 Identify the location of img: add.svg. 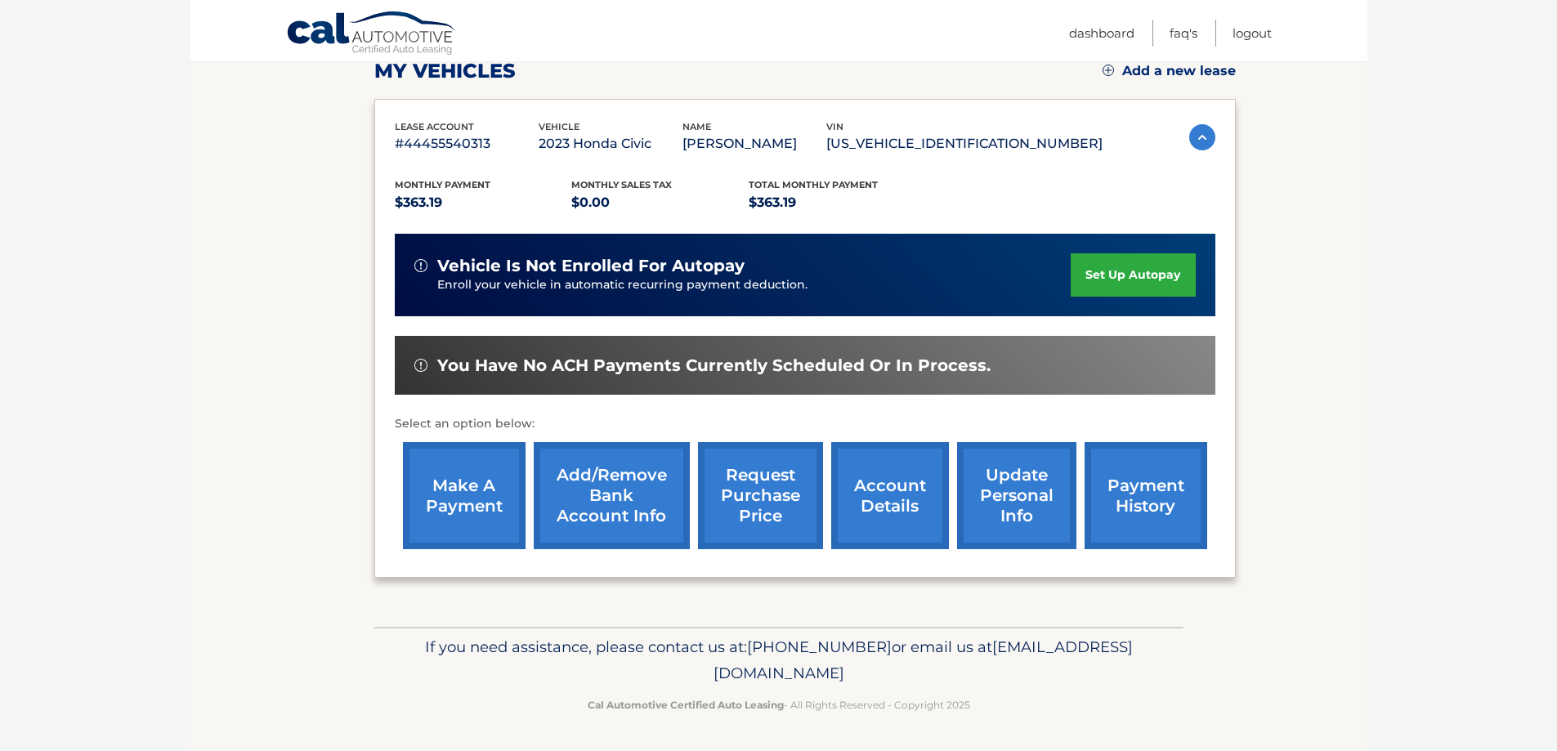
(1108, 70).